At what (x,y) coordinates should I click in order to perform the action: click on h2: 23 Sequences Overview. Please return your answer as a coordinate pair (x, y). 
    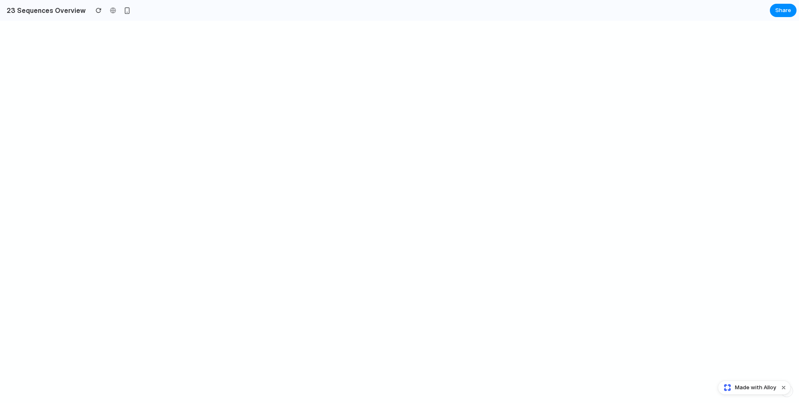
    Looking at the image, I should click on (45, 10).